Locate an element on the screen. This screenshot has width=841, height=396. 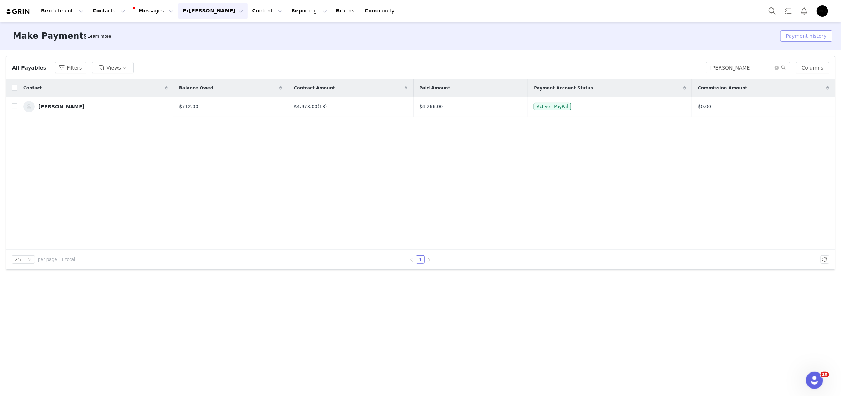
button: Program is located at coordinates (213, 11).